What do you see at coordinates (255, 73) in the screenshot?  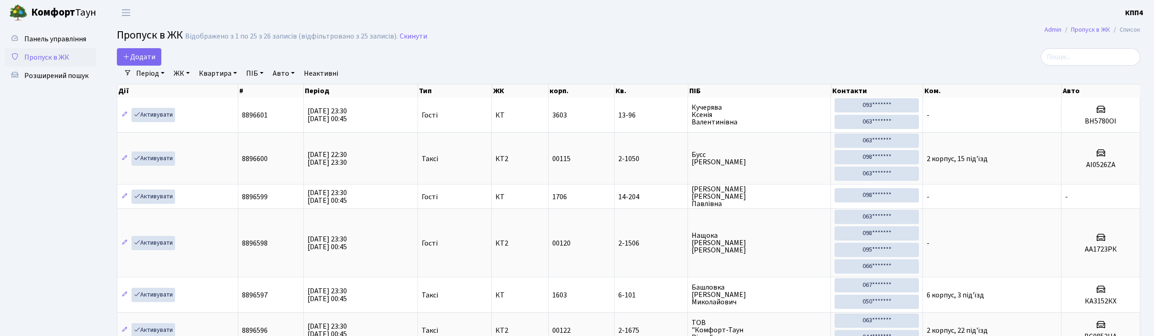 I see `a: ПІБ` at bounding box center [255, 73].